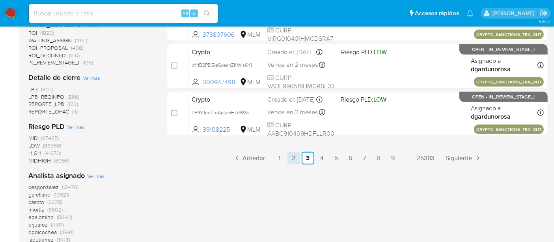 Image resolution: width=554 pixels, height=242 pixels. Describe the element at coordinates (194, 13) in the screenshot. I see `span: s` at that location.